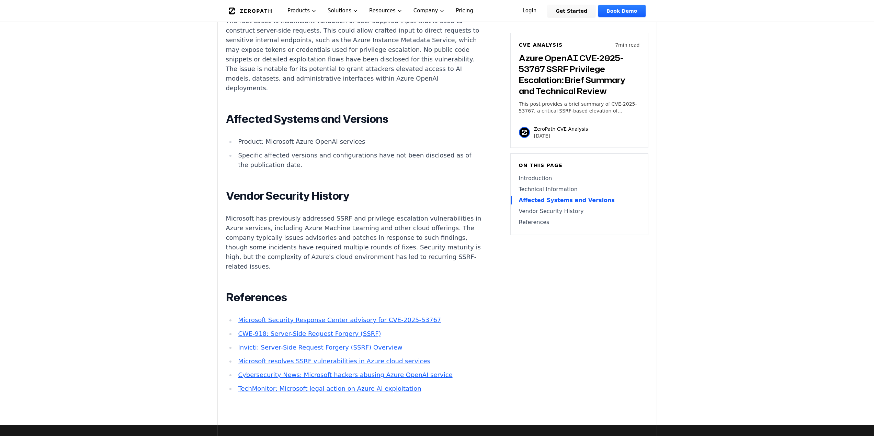 The height and width of the screenshot is (436, 874). What do you see at coordinates (309, 334) in the screenshot?
I see `a: CWE-918: Server-Side Request Forgery (SSRF)` at bounding box center [309, 334].